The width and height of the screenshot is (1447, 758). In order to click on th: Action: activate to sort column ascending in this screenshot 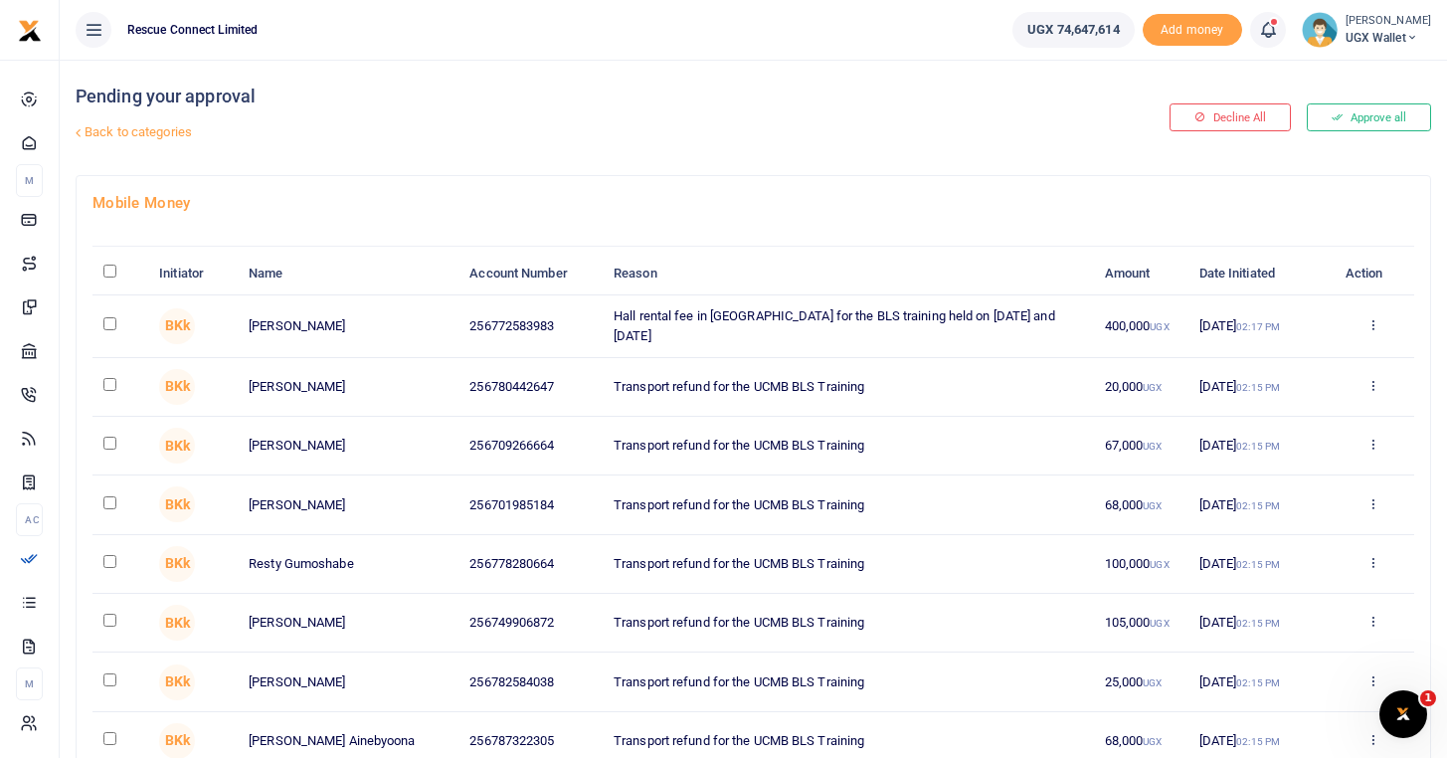, I will do `click(1374, 274)`.